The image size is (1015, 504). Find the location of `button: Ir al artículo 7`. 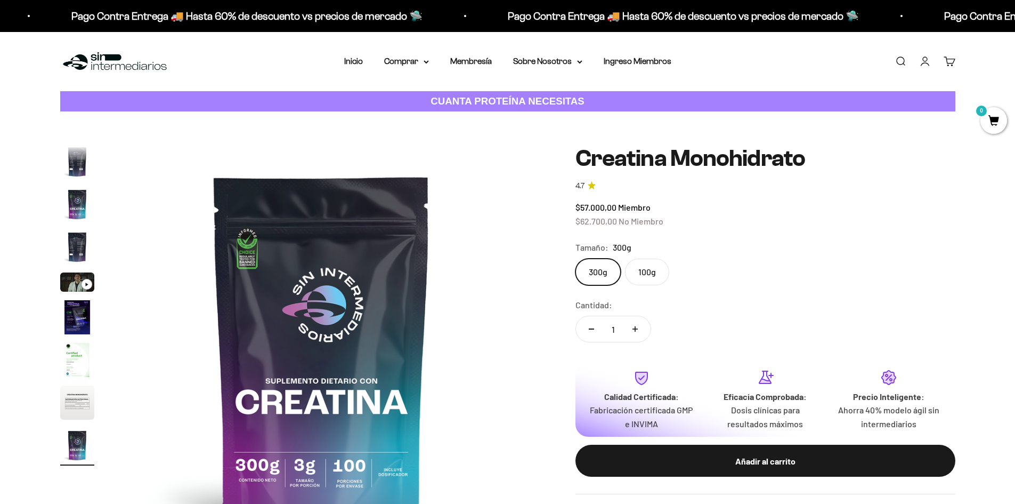

button: Ir al artículo 7 is located at coordinates (77, 361).